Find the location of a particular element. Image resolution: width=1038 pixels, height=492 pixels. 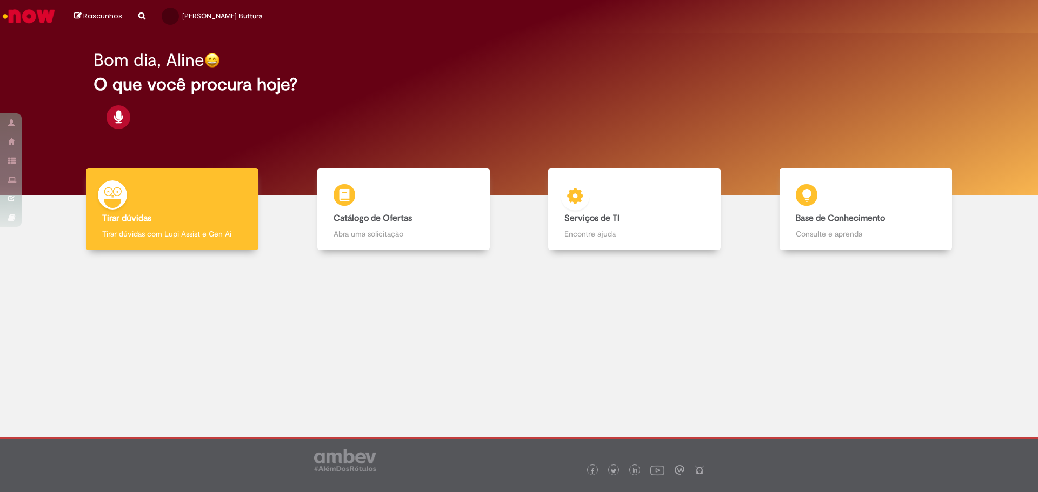

p: Tirar dúvidas com Lupi Assist e Gen Ai is located at coordinates (172, 234).